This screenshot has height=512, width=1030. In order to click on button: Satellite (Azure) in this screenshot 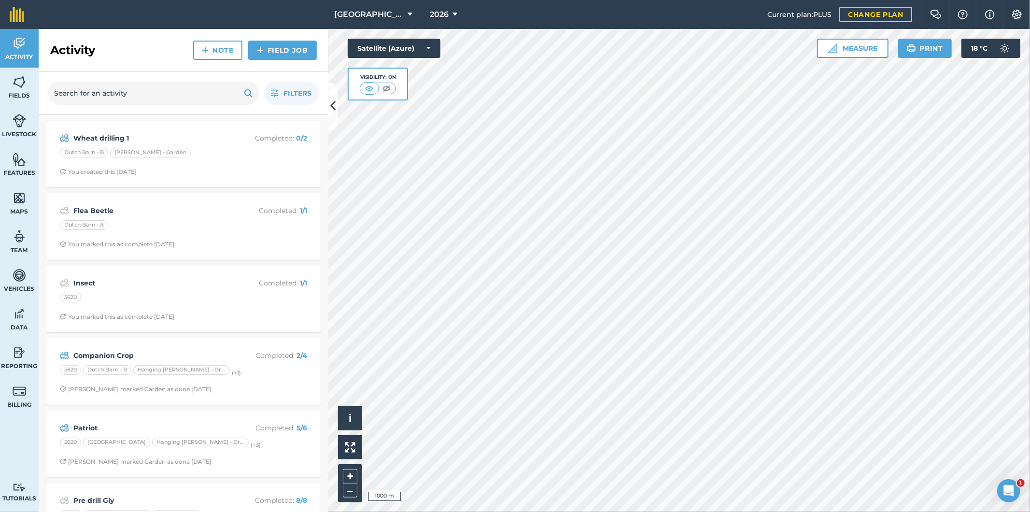, I will do `click(394, 48)`.